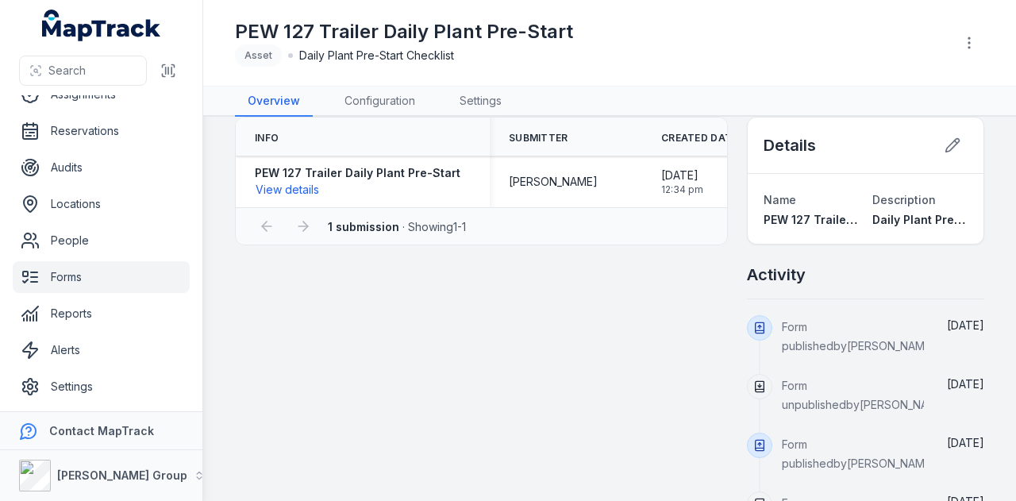 Image resolution: width=1016 pixels, height=501 pixels. What do you see at coordinates (965, 383) in the screenshot?
I see `time: 11/08/2025, 9:14:25 am` at bounding box center [965, 383].